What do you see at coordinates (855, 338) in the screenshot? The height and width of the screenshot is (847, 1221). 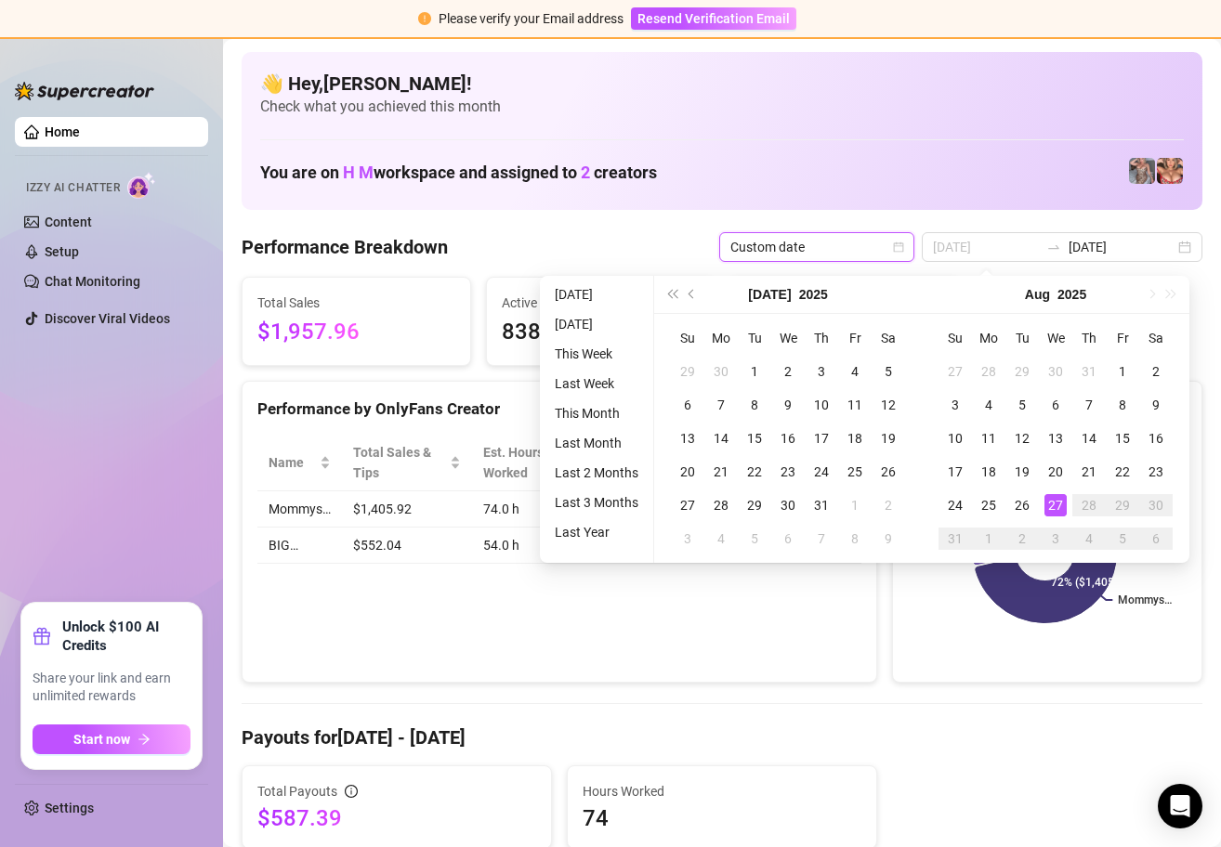 I see `th: Fr` at bounding box center [855, 338].